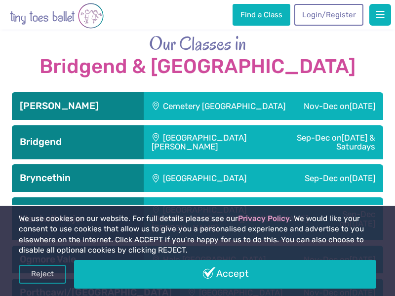 This screenshot has width=395, height=296. What do you see at coordinates (329, 15) in the screenshot?
I see `a: Login/Register` at bounding box center [329, 15].